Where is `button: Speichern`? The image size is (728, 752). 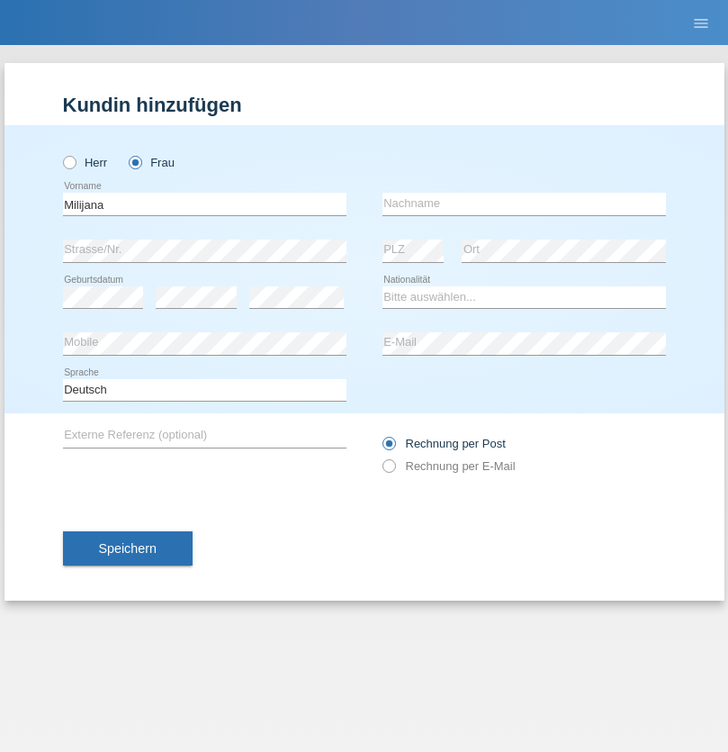 button: Speichern is located at coordinates (128, 548).